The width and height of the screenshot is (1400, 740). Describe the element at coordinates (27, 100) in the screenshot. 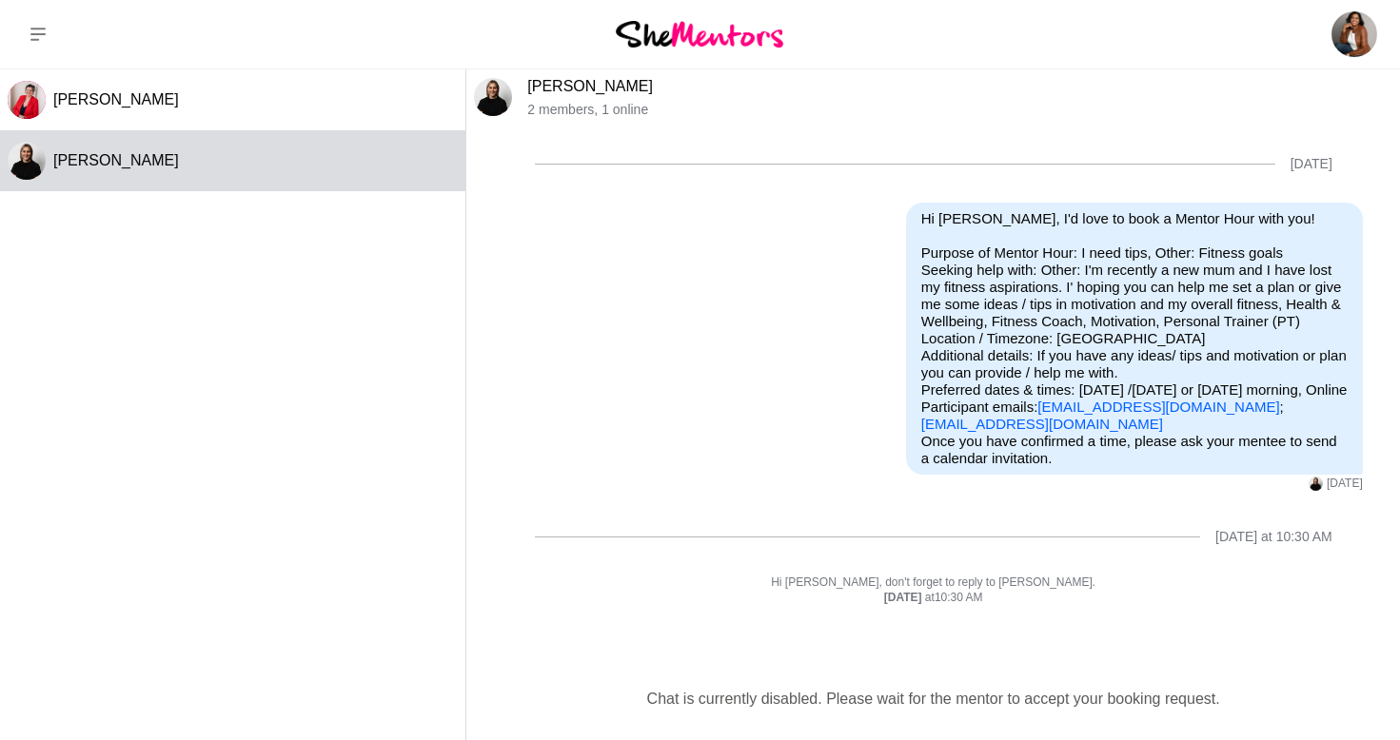

I see `img: K` at that location.